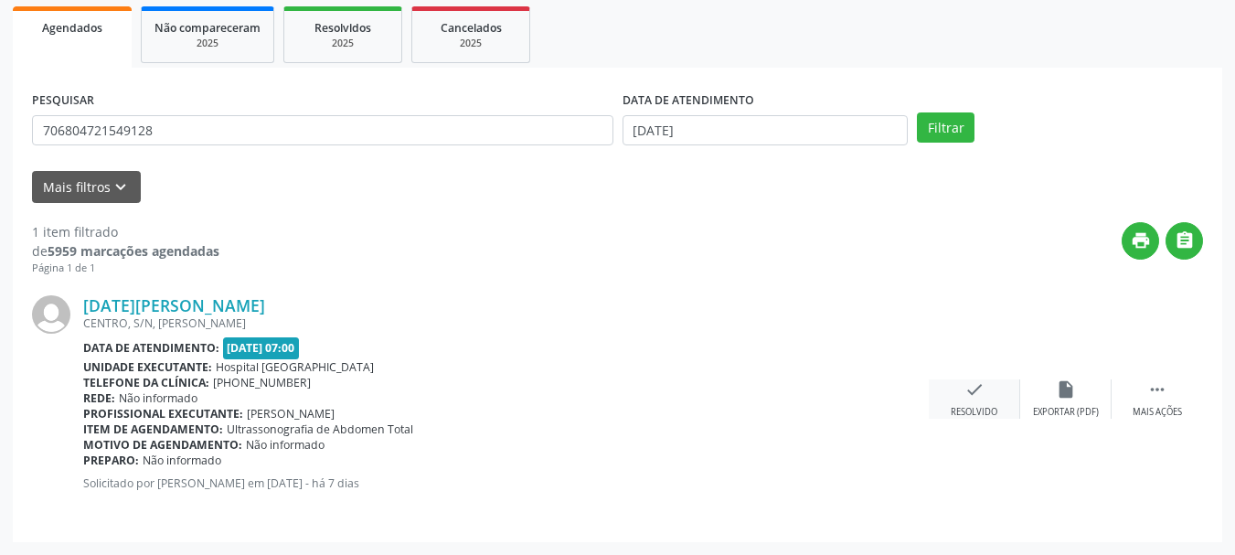 This screenshot has width=1235, height=555. Describe the element at coordinates (121, 187) in the screenshot. I see `i: keyboard_arrow_down` at that location.